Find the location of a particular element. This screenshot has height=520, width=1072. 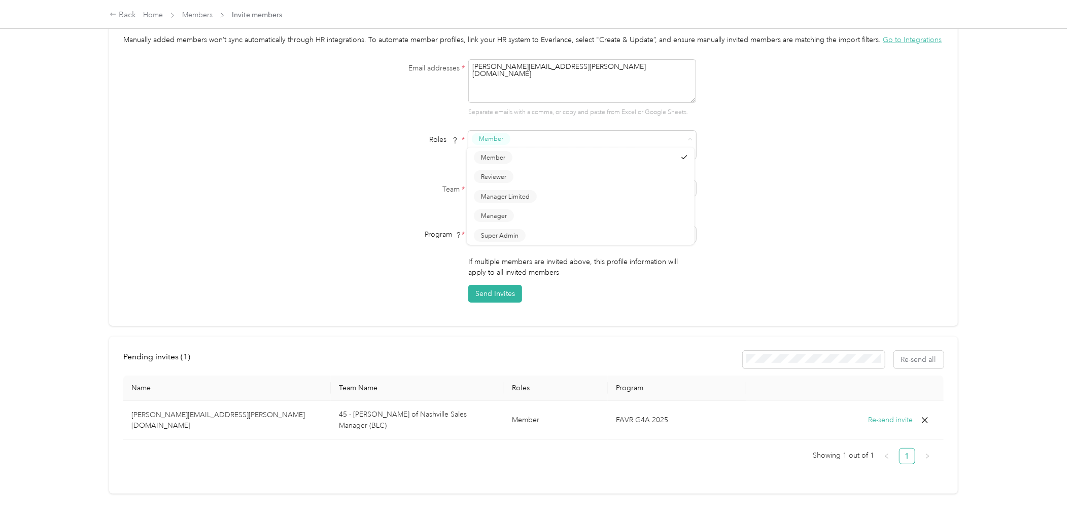

span: Roles is located at coordinates (443, 140).